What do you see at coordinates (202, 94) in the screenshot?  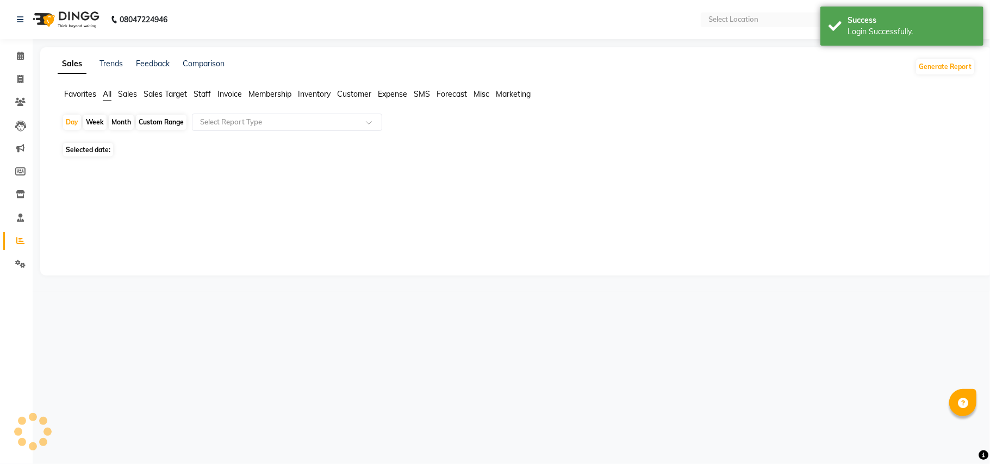 I see `span: Staff` at bounding box center [202, 94].